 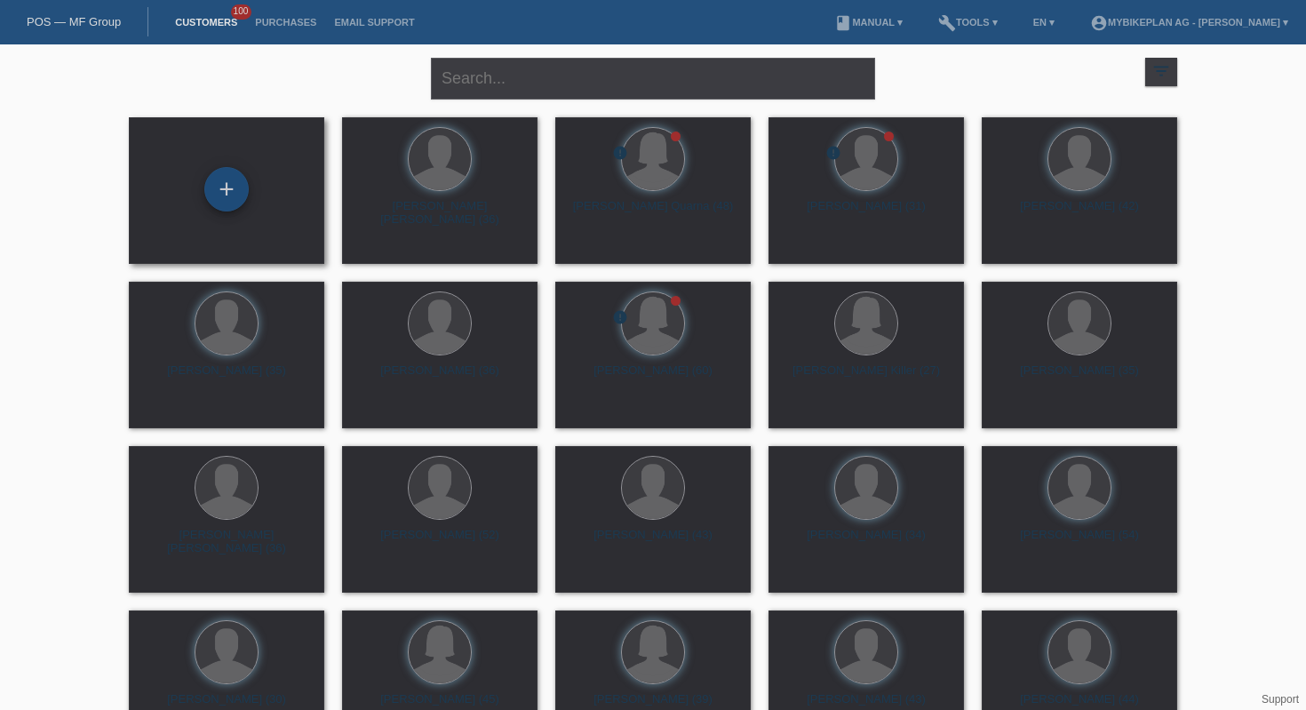 I want to click on i: build, so click(x=947, y=23).